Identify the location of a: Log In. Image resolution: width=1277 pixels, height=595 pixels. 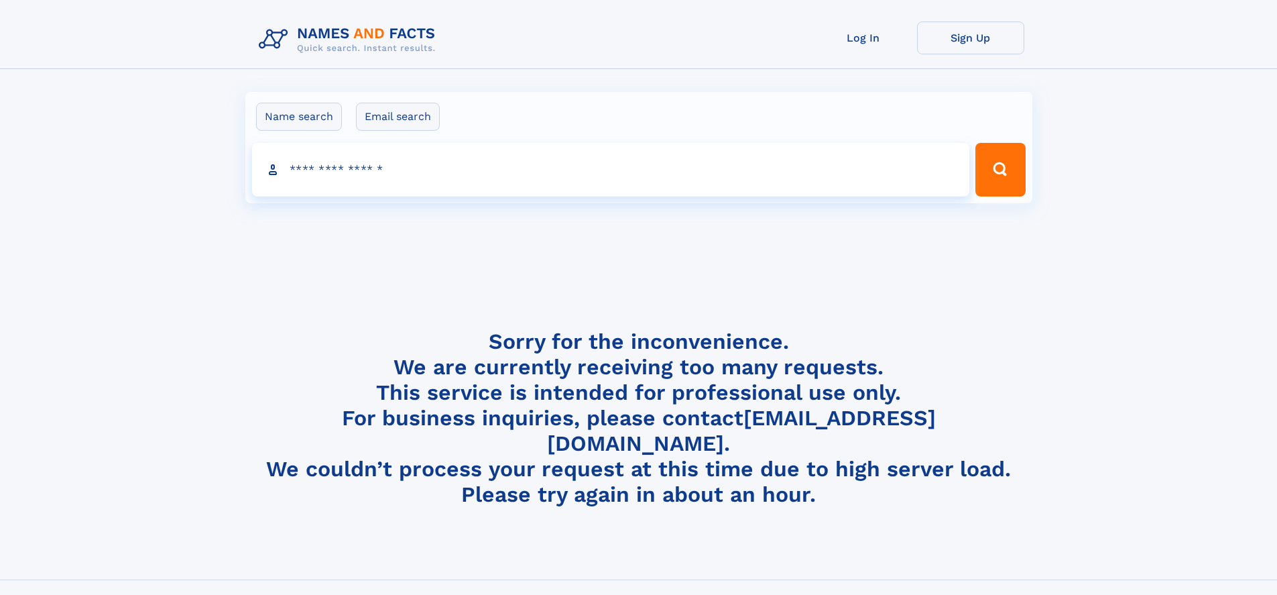
(863, 38).